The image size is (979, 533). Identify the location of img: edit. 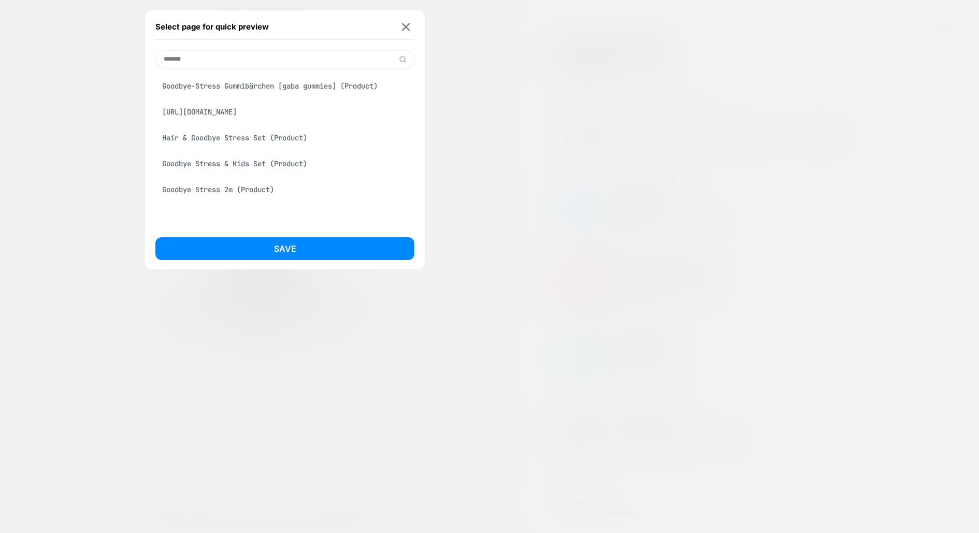
(403, 59).